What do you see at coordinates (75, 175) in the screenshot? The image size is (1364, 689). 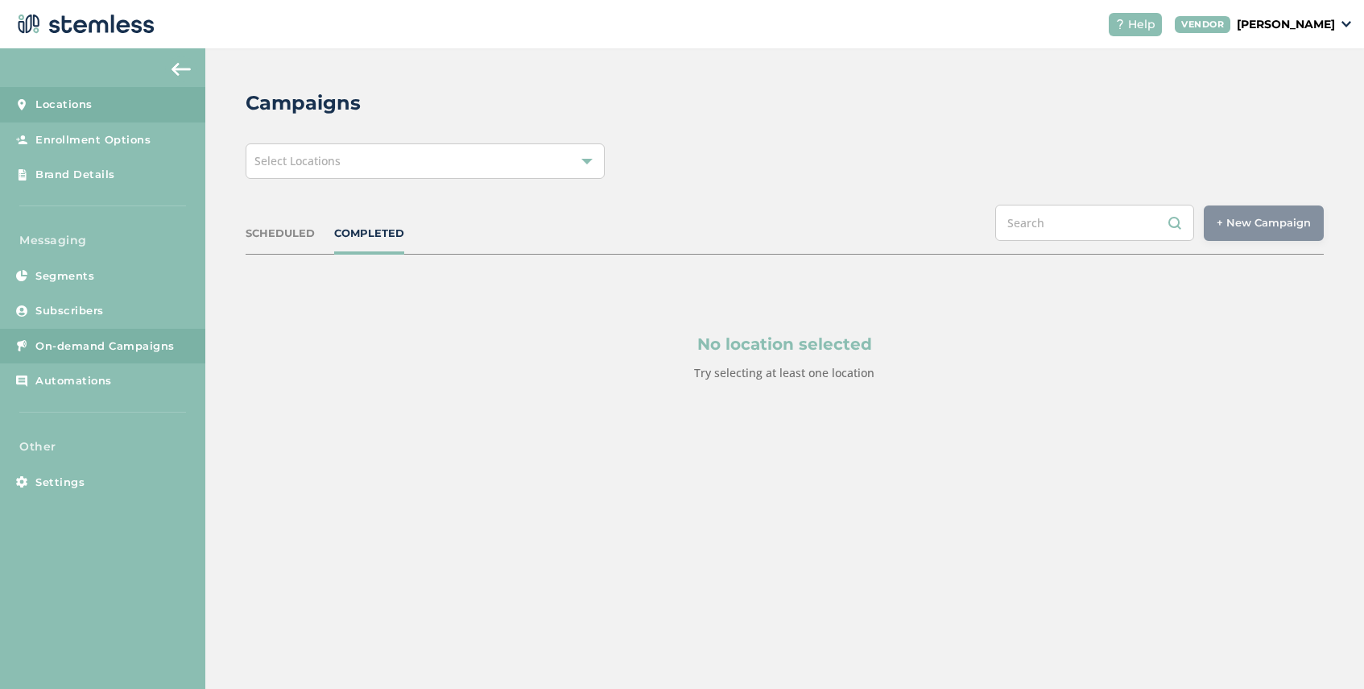 I see `span: Brand Details` at bounding box center [75, 175].